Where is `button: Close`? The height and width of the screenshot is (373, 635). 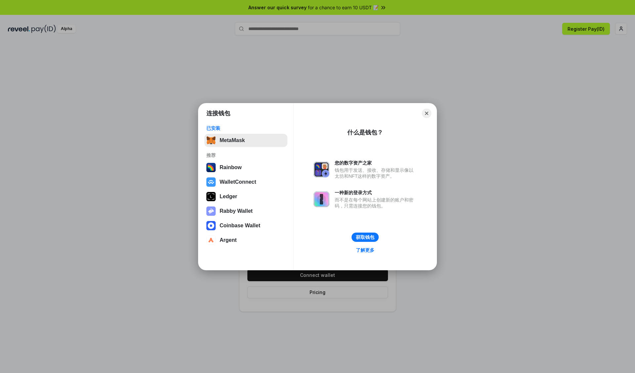 button: Close is located at coordinates (427, 113).